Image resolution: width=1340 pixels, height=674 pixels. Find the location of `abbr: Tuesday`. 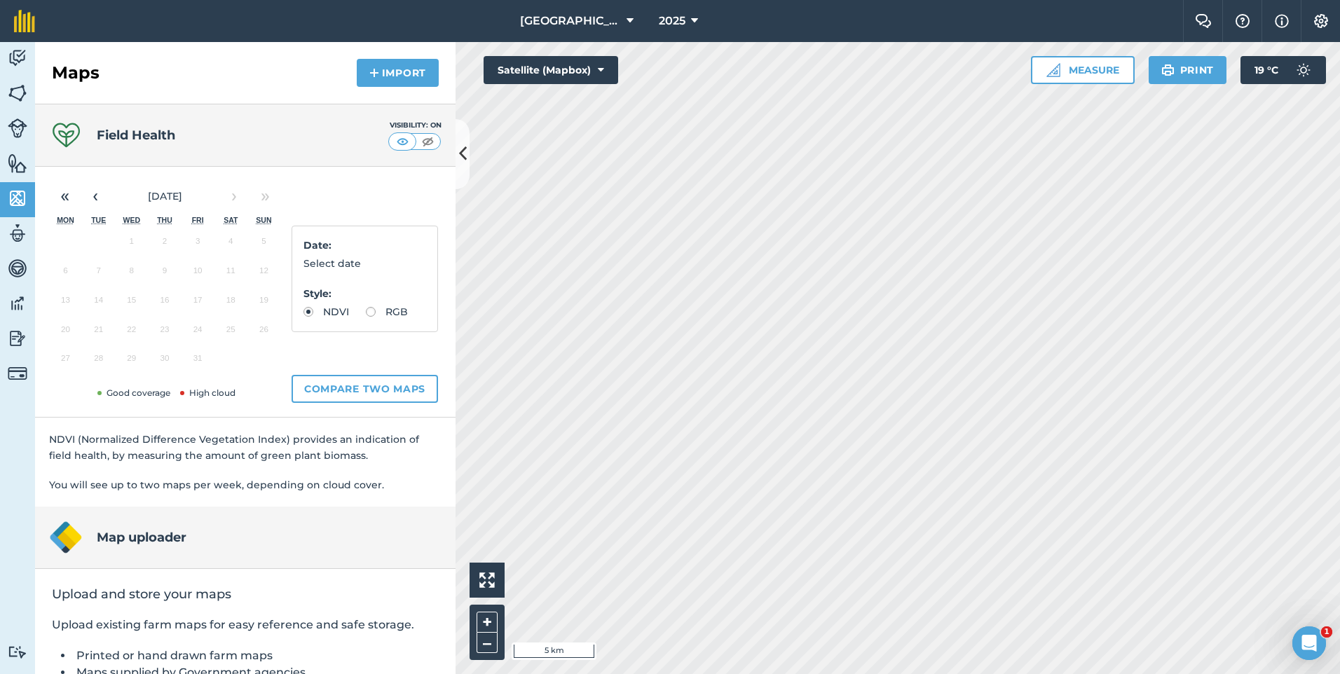

abbr: Tuesday is located at coordinates (98, 220).